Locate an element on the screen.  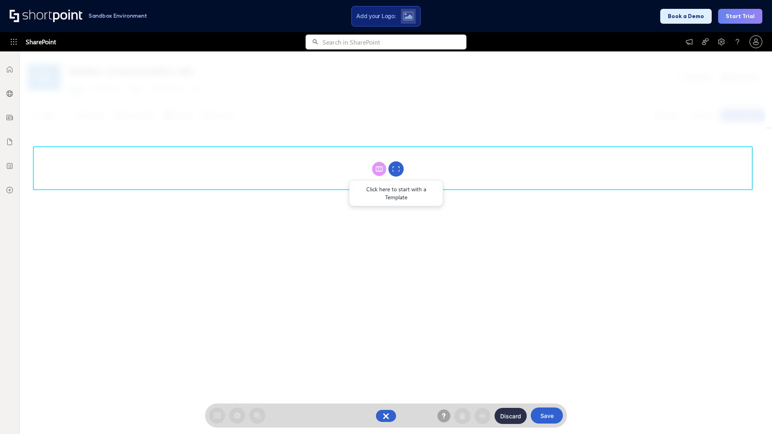
h1: Sandbox Environment is located at coordinates (118, 16).